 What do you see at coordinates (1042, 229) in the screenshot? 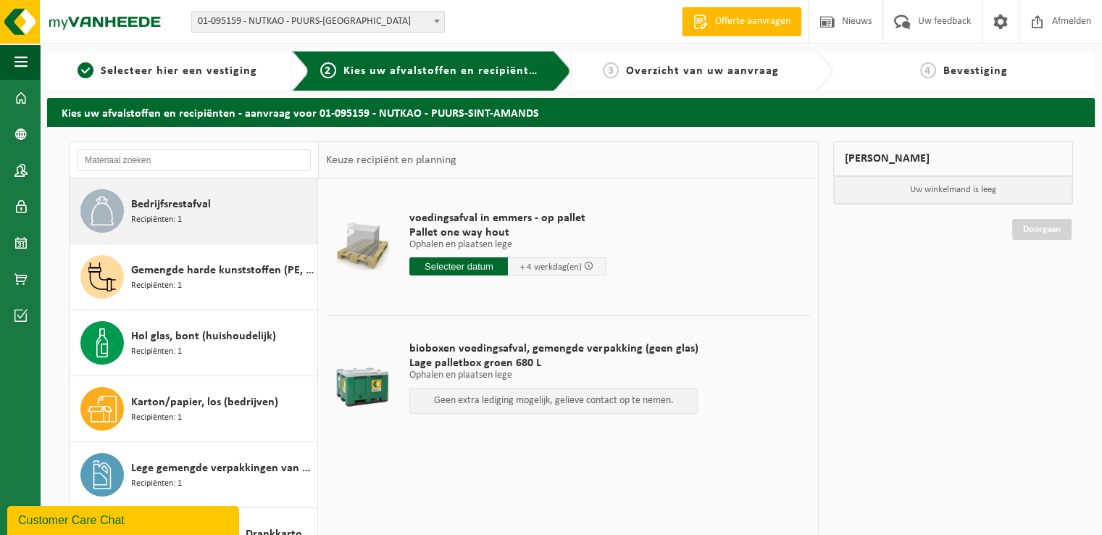
I see `a: Doorgaan` at bounding box center [1042, 229].